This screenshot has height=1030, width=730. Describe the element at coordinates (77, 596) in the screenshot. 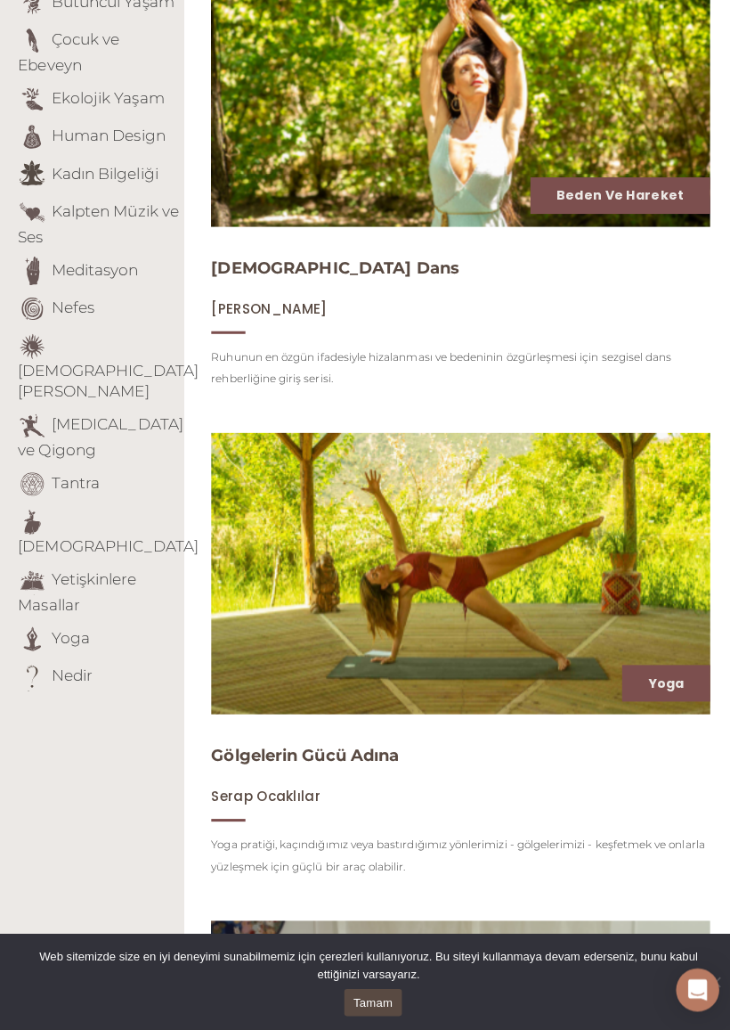

I see `a: Yetişkinlere Masallar` at that location.